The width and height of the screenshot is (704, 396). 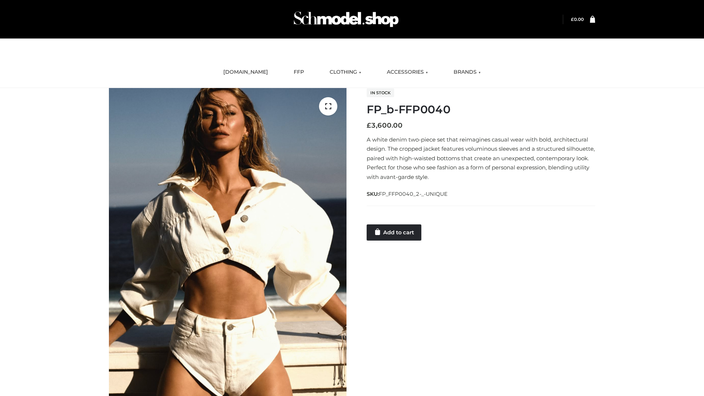 What do you see at coordinates (481, 158) in the screenshot?
I see `p: A white denim two-piece set that reimagines casual wear with bold, architectural design. The crop...` at bounding box center [481, 158].